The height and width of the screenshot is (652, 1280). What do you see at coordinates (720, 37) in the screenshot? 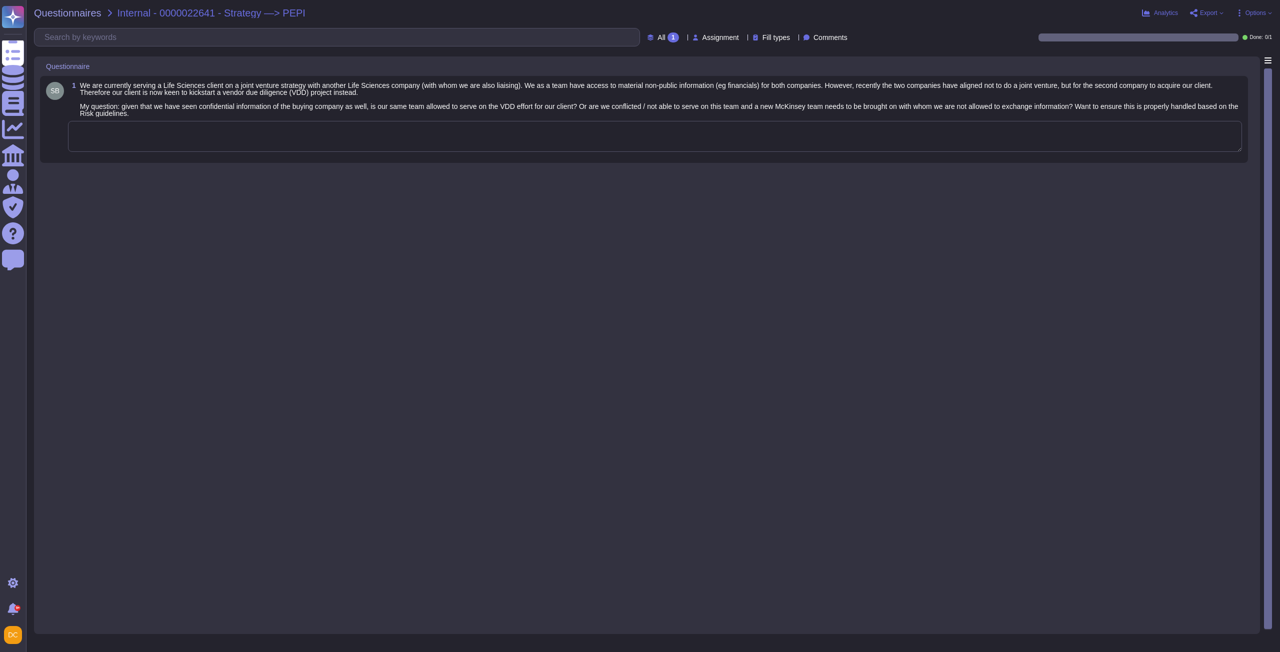
I see `span: Assignment` at bounding box center [720, 37].